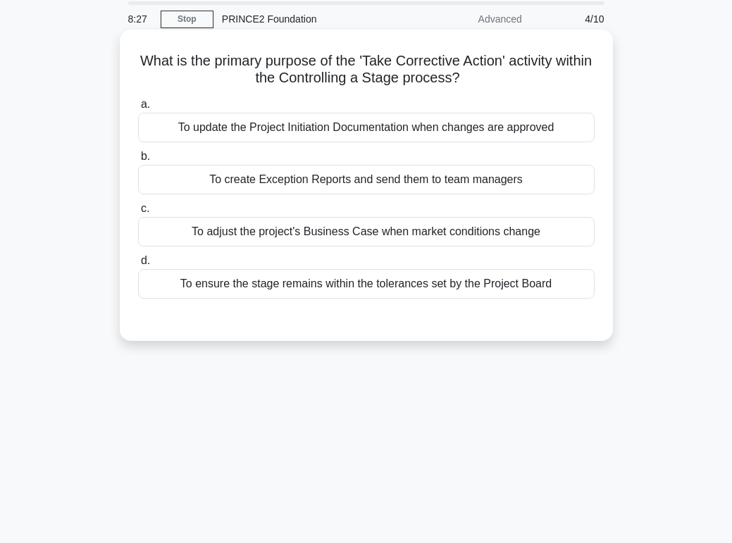  I want to click on div: PRINCE2 Foundation, so click(310, 19).